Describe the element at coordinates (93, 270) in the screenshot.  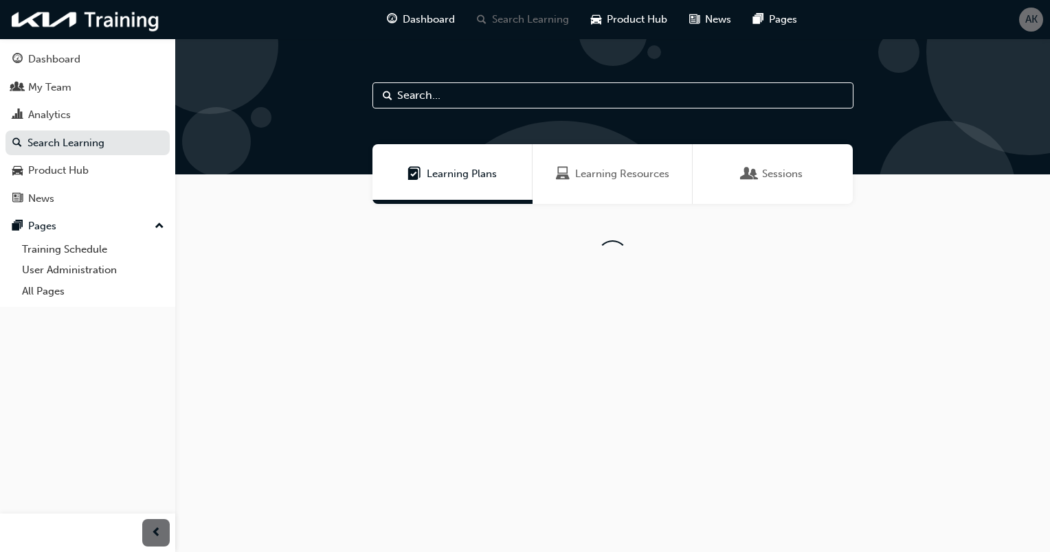
I see `a: User Administration` at that location.